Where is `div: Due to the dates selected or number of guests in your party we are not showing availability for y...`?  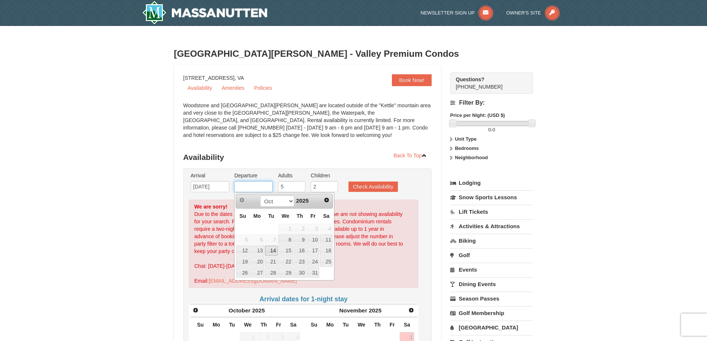
div: Due to the dates selected or number of guests in your party we are not showing availability for y... is located at coordinates (304, 244).